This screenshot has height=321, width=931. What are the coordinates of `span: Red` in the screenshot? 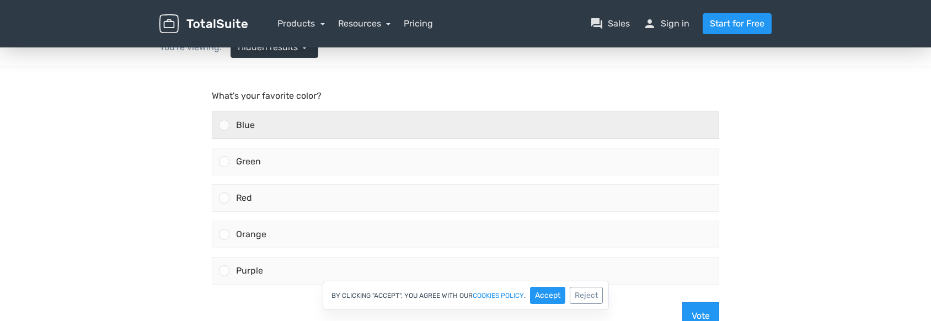 It's located at (244, 130).